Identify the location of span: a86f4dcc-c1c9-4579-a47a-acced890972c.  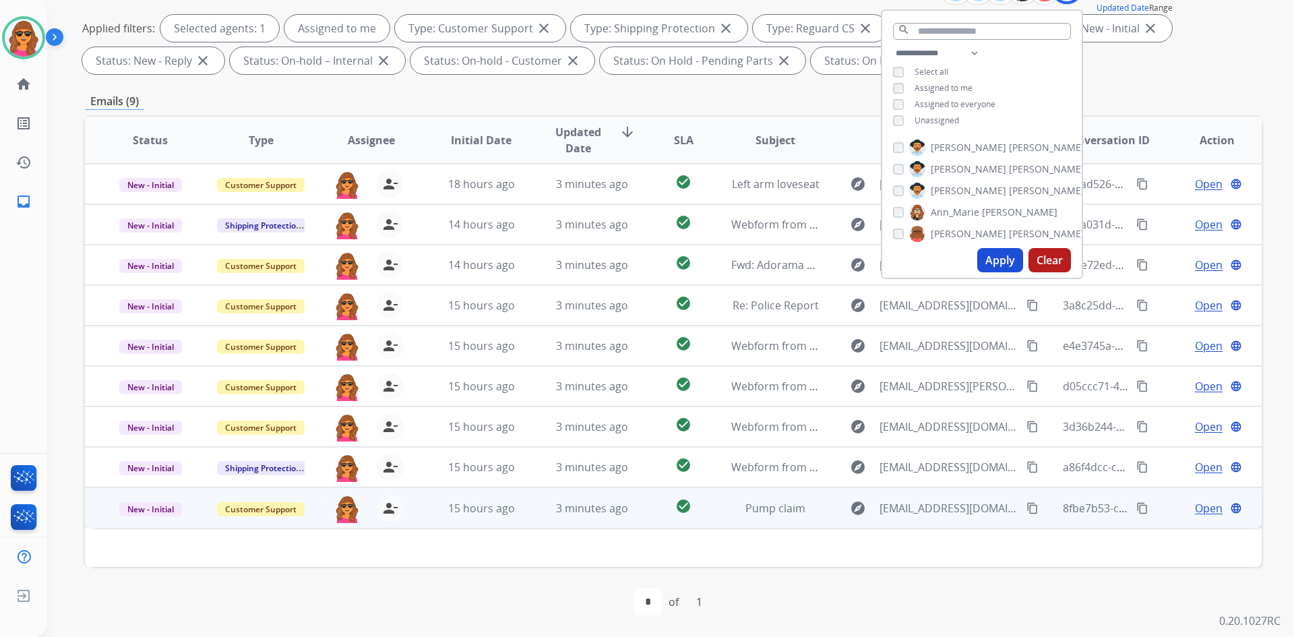
(1163, 467).